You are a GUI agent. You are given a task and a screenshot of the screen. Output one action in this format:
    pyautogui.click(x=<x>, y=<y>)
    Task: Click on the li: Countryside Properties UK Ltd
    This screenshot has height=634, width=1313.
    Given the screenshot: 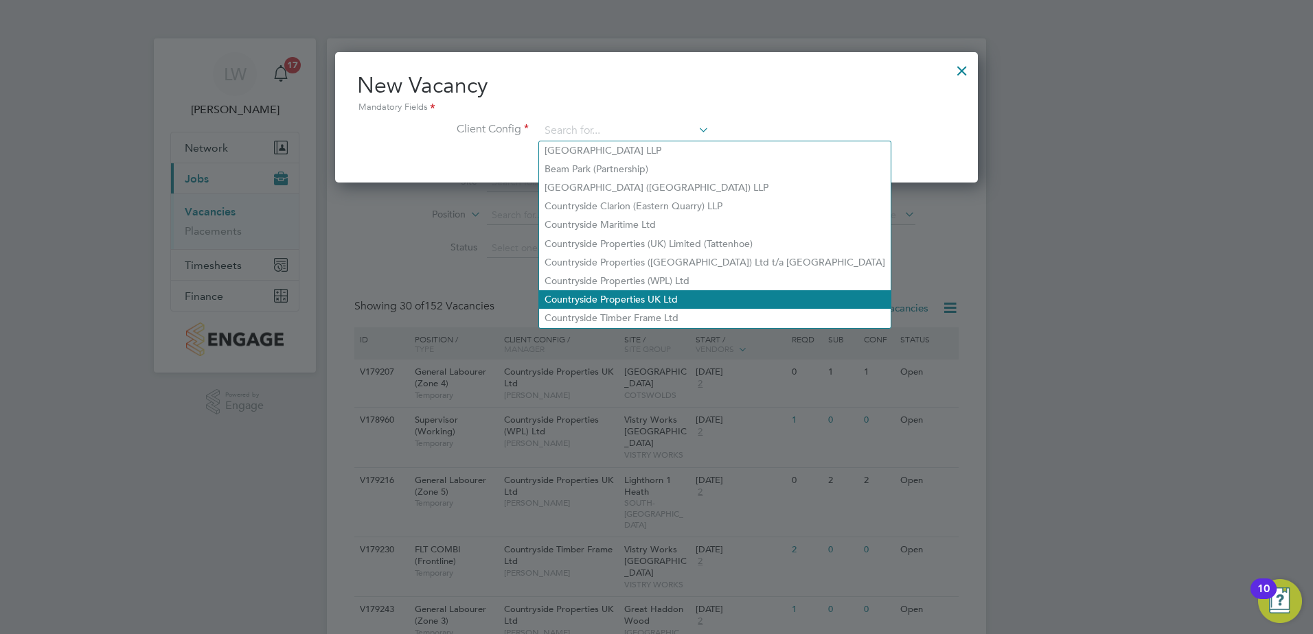 What is the action you would take?
    pyautogui.click(x=715, y=299)
    